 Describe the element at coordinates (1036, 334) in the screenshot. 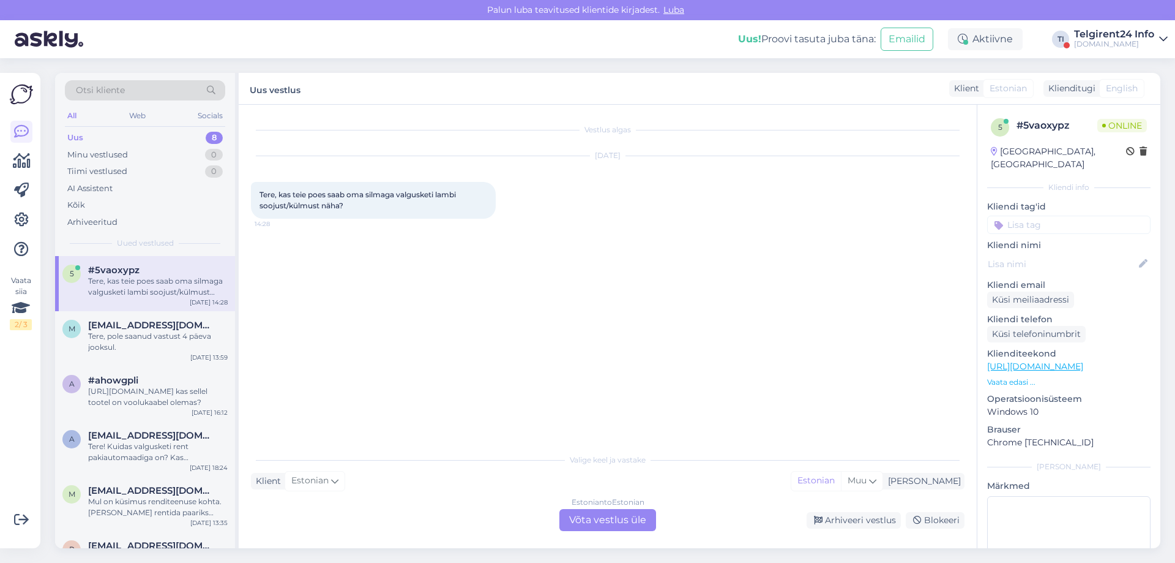

I see `div: Küsi telefoninumbrit` at that location.